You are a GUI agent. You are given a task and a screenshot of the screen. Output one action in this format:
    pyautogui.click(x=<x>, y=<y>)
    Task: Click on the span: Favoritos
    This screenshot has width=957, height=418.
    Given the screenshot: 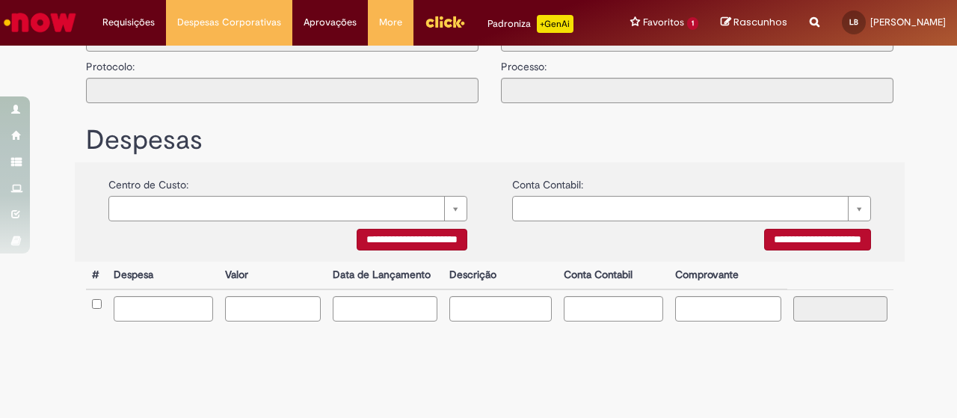 What is the action you would take?
    pyautogui.click(x=663, y=22)
    